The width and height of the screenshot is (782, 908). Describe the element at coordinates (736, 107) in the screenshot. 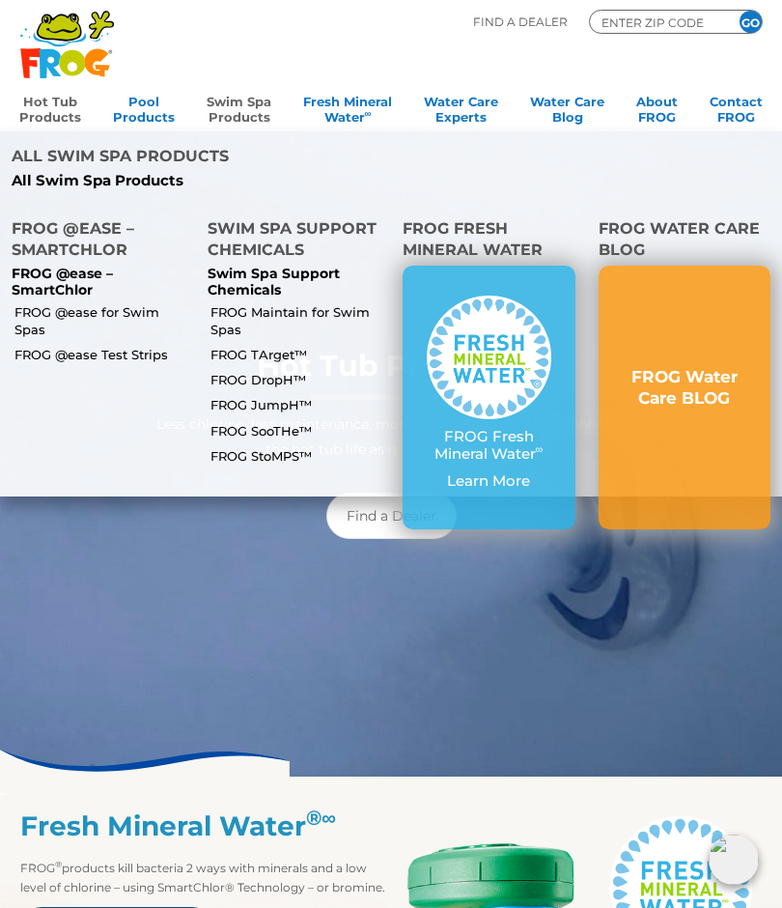

I see `a: ContactFROG` at that location.